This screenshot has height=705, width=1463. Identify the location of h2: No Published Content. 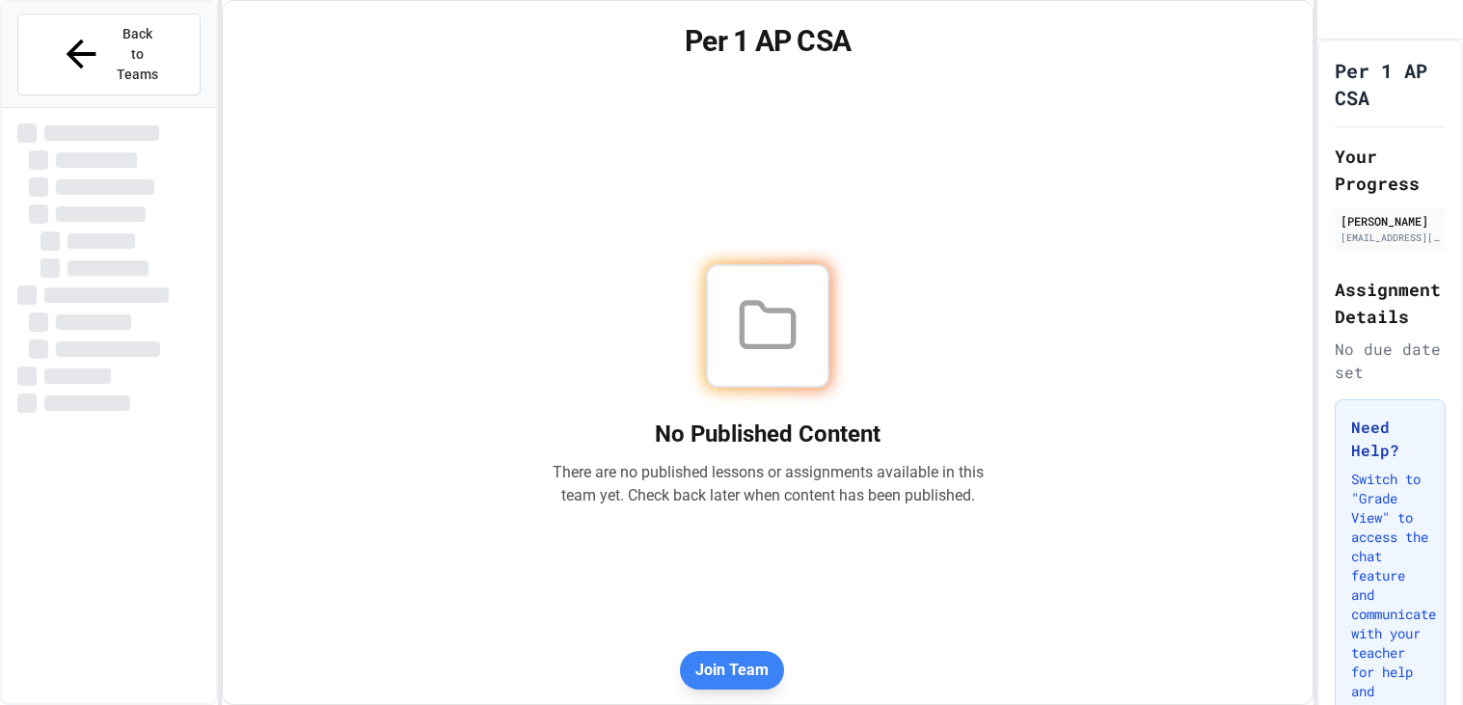
(768, 434).